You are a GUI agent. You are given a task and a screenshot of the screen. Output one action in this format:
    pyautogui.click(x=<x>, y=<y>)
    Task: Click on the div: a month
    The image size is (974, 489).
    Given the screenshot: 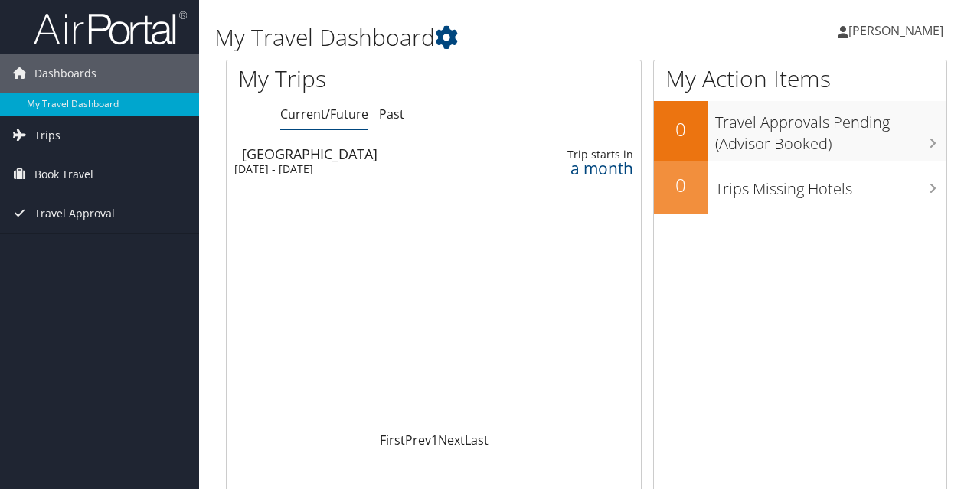 What is the action you would take?
    pyautogui.click(x=589, y=168)
    